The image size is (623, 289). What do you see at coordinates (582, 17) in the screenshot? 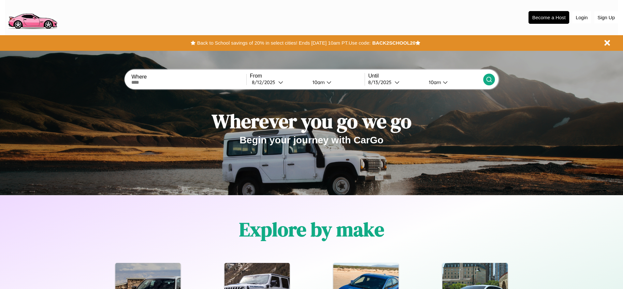
I see `button: Login` at bounding box center [582, 17].